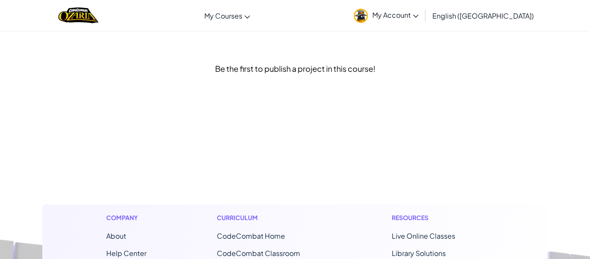  Describe the element at coordinates (269, 217) in the screenshot. I see `h1: Curriculum` at that location.